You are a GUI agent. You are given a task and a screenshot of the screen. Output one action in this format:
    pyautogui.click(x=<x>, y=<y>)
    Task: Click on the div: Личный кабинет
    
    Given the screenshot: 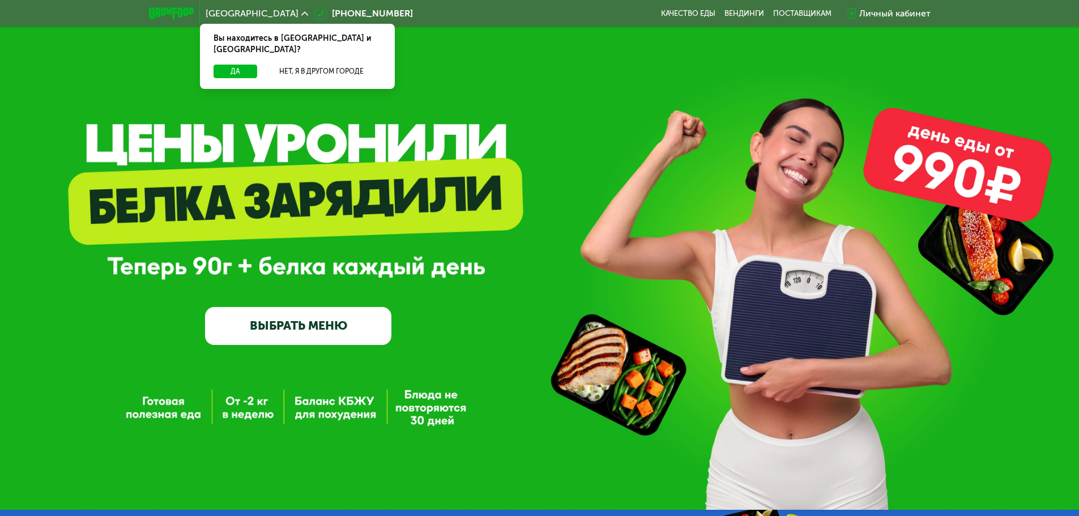 What is the action you would take?
    pyautogui.click(x=895, y=14)
    